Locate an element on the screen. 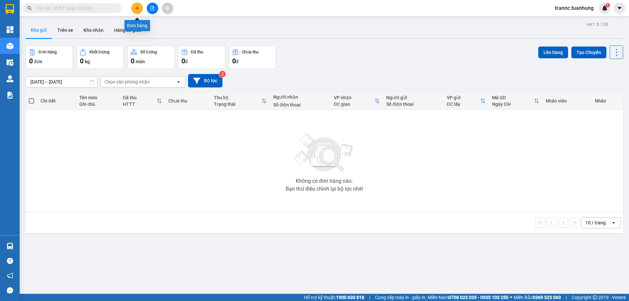 The height and width of the screenshot is (301, 629). span: 1 is located at coordinates (607, 5).